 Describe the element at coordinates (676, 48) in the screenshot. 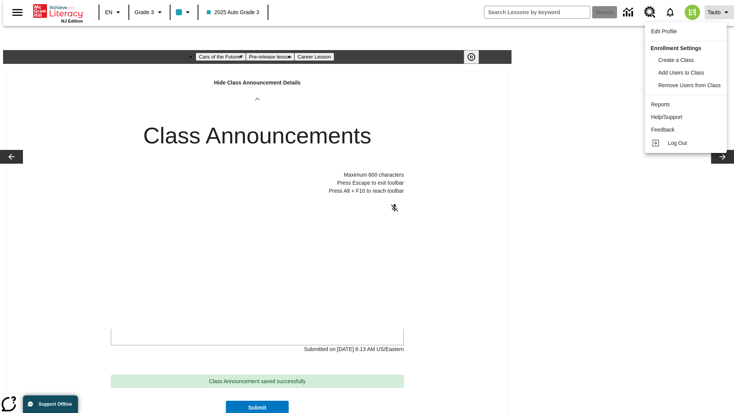

I see `span: Enrollment Settings` at that location.